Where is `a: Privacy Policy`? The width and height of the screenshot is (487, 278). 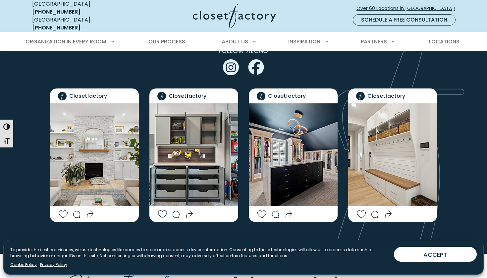 a: Privacy Policy is located at coordinates (54, 265).